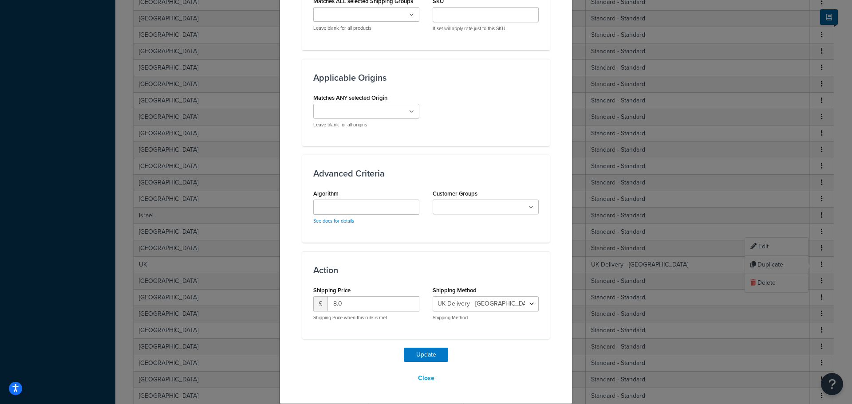 Image resolution: width=852 pixels, height=404 pixels. Describe the element at coordinates (326, 193) in the screenshot. I see `label: Algorithm` at that location.